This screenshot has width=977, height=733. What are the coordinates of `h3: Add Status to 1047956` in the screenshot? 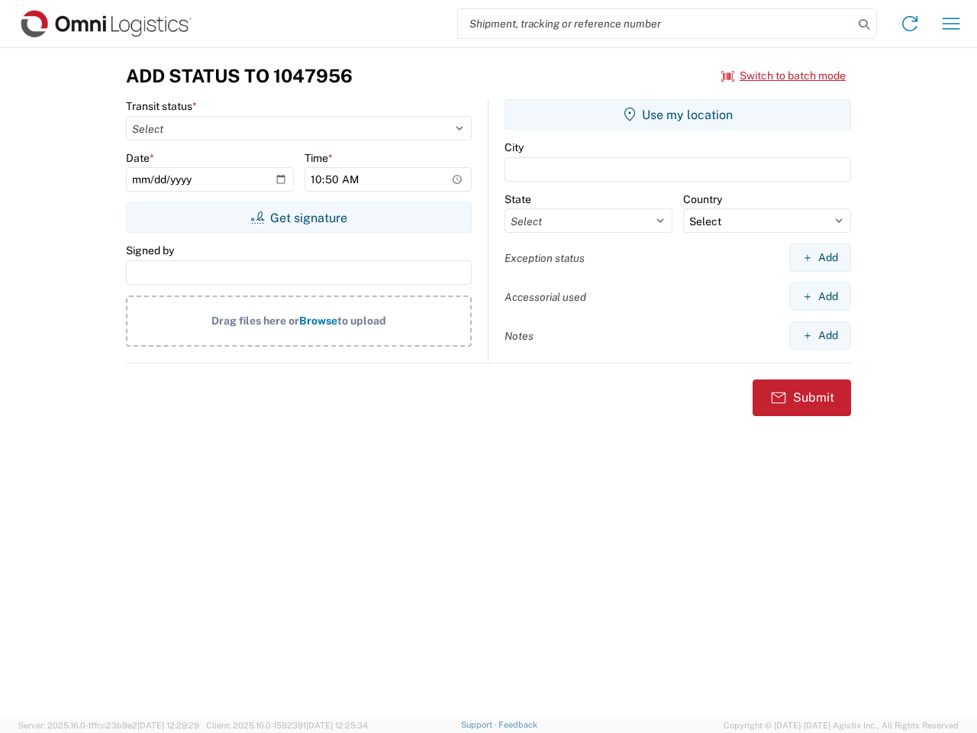 It's located at (239, 76).